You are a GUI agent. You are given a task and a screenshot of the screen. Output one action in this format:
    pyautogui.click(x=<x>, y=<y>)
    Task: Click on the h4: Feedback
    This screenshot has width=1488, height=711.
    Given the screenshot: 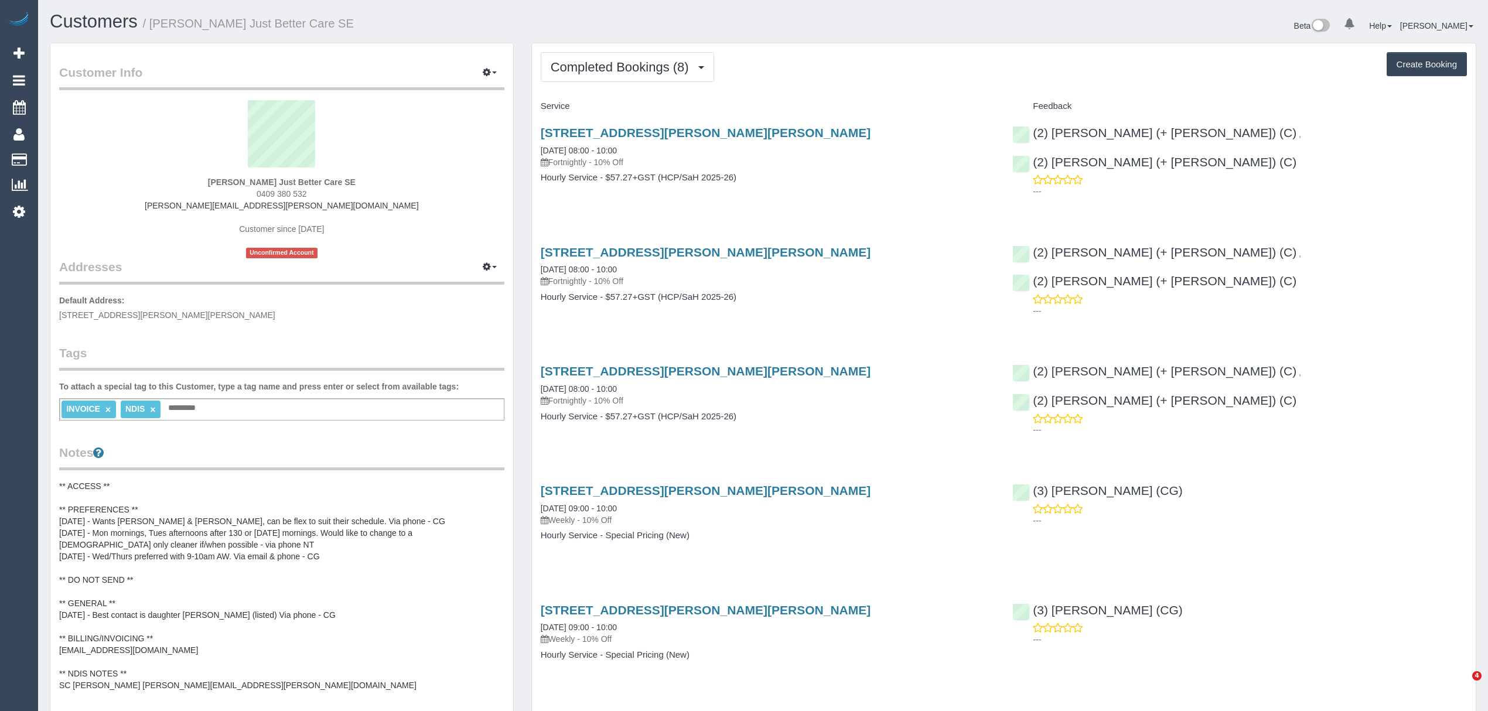 What is the action you would take?
    pyautogui.click(x=1239, y=106)
    